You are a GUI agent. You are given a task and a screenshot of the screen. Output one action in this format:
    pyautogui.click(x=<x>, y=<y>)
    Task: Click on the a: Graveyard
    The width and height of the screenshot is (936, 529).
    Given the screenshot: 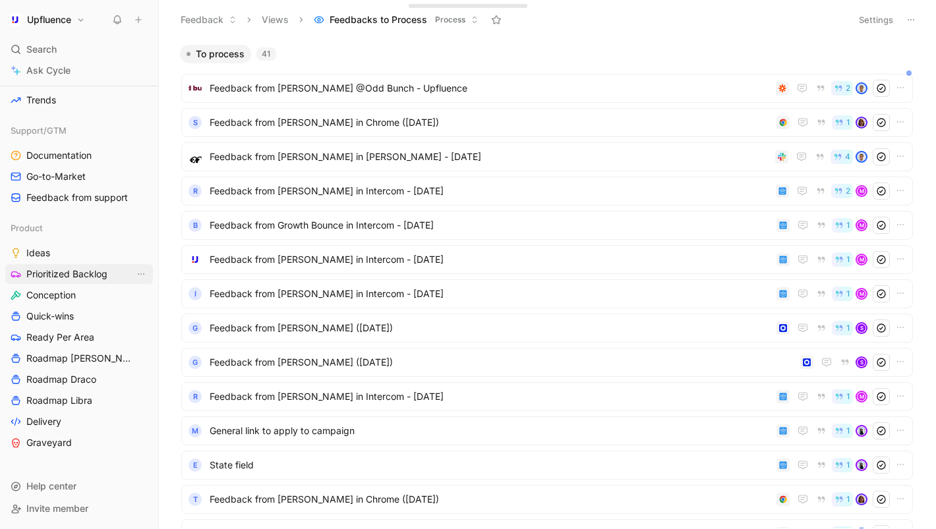 What is the action you would take?
    pyautogui.click(x=79, y=443)
    